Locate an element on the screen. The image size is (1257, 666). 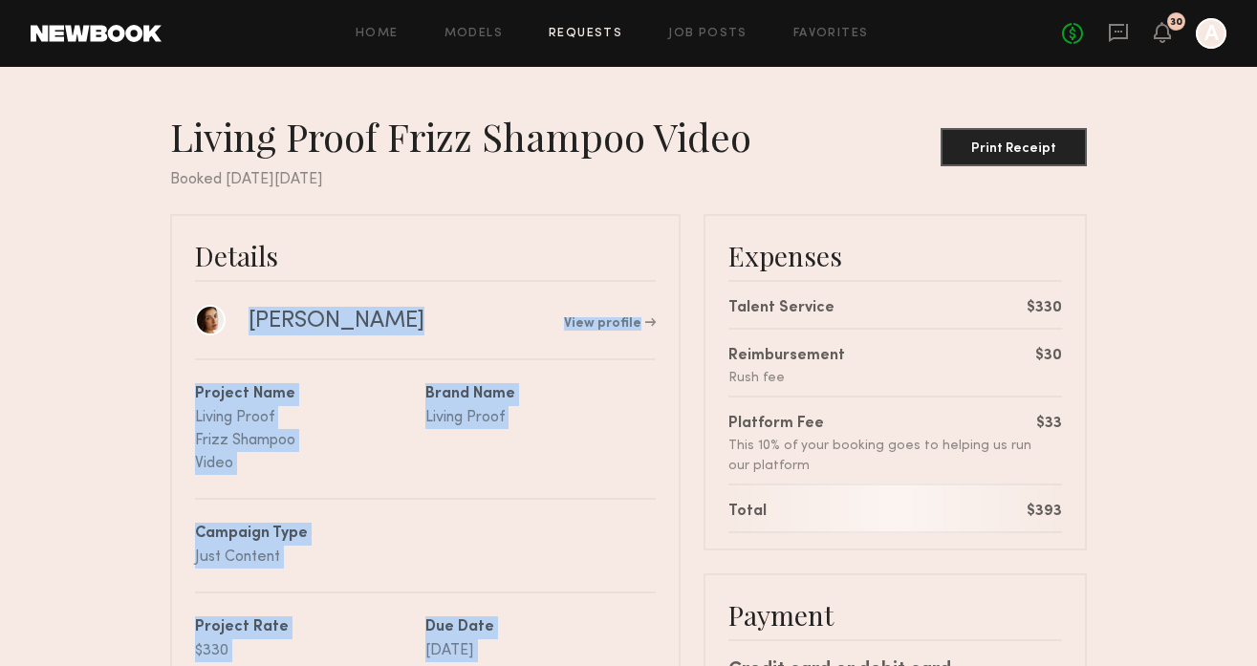
div: Rush fee is located at coordinates (787, 378).